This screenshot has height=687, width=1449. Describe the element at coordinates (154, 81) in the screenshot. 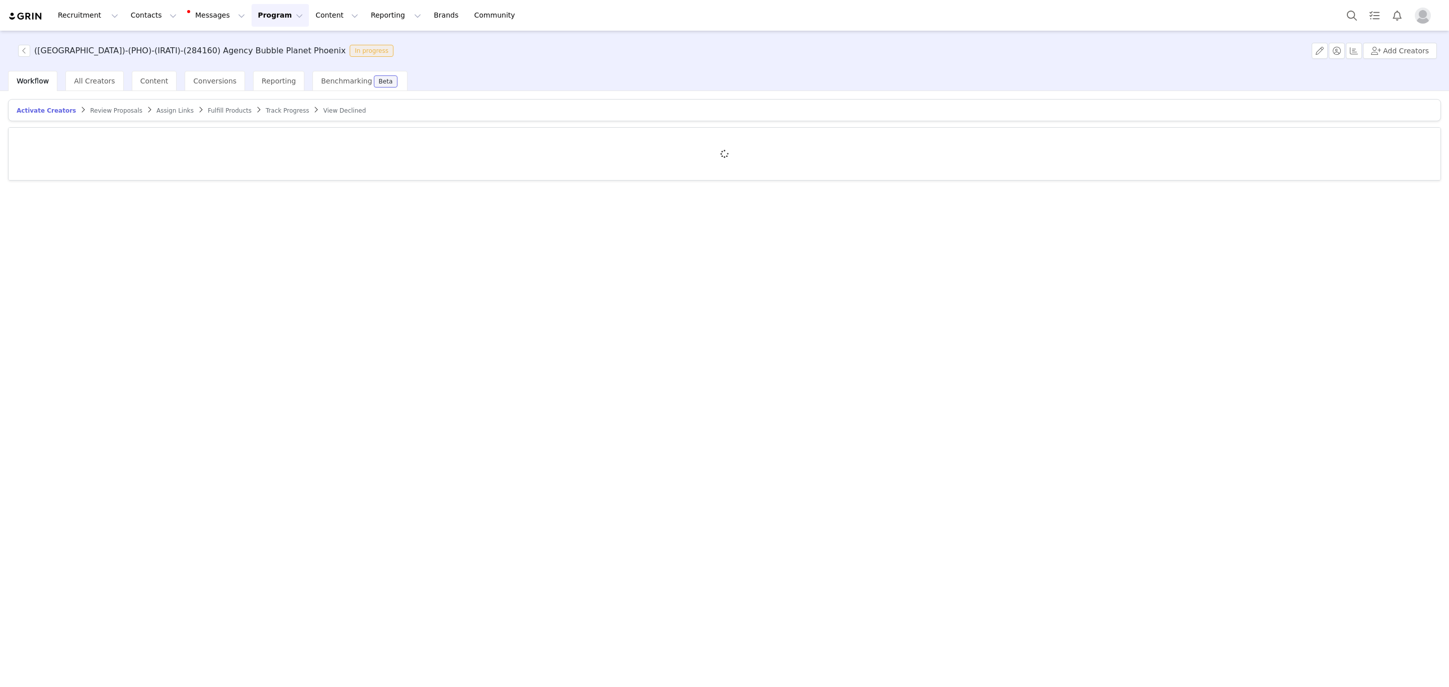

I see `span: Content` at that location.